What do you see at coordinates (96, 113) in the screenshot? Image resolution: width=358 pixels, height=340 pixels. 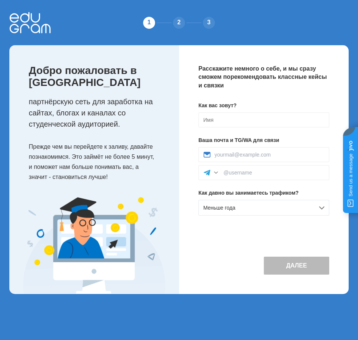 I see `p: партнёрскую сеть для заработка на сайтах, блогах и каналах со студенческой аудиторией.` at bounding box center [96, 113].